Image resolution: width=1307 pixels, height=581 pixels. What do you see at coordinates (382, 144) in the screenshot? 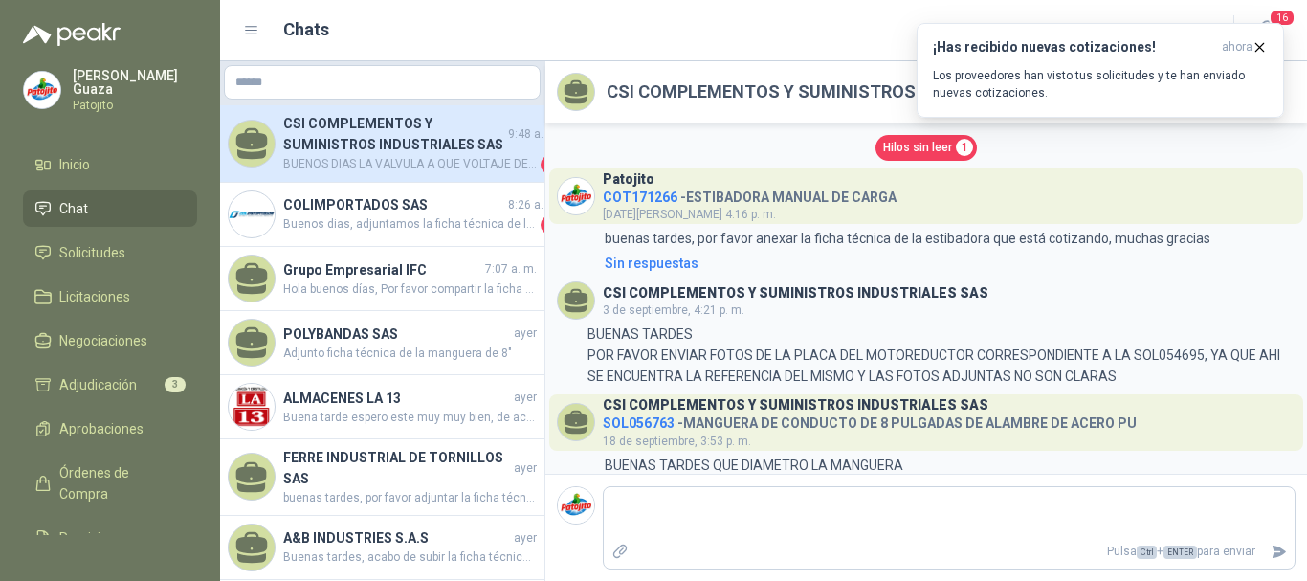
I see `a: CSI COMPLEMENTOS Y SUMINISTROS INDUSTRIALES SAS9:48 a. m.BUENOS DIAS LA VALVULA A QUE VOLTAJE DE ...` at bounding box center [382, 144].